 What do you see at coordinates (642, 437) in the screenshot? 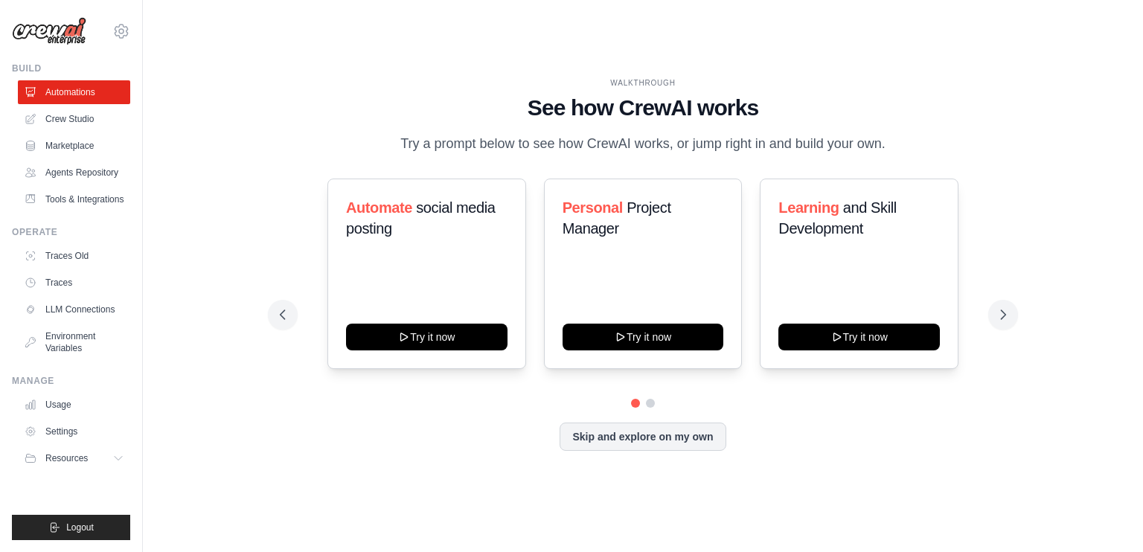
I see `button: Skip and explore on my own` at bounding box center [642, 437].